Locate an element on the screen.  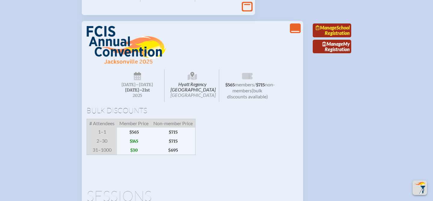
a: ManageSchool Registration is located at coordinates (332, 30).